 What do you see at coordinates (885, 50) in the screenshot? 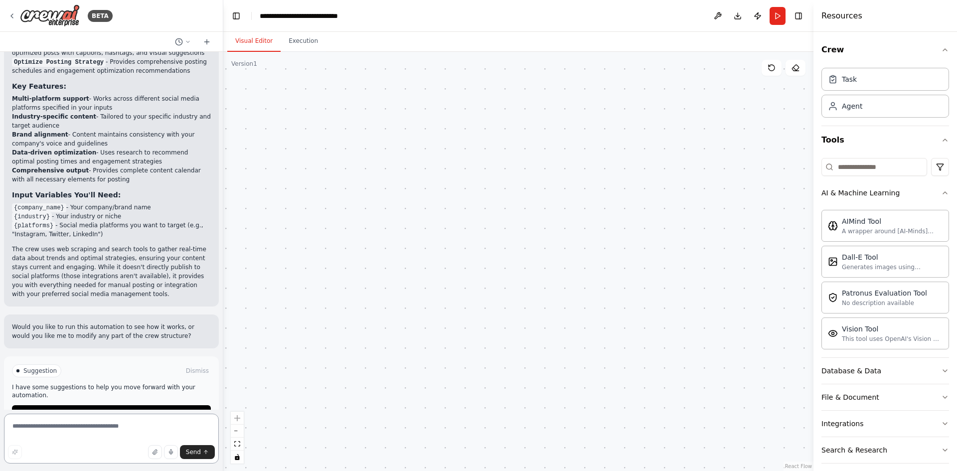
I see `button: Crew` at bounding box center [885, 50].